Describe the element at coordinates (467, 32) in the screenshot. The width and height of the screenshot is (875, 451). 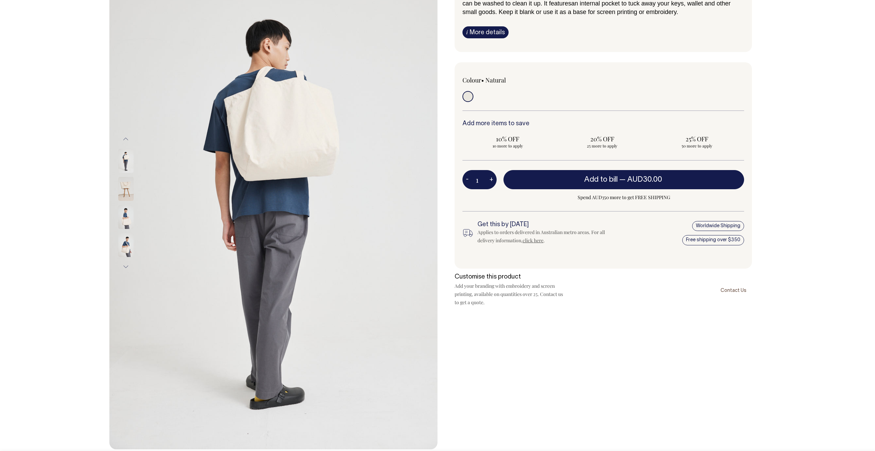
I see `span: i` at that location.